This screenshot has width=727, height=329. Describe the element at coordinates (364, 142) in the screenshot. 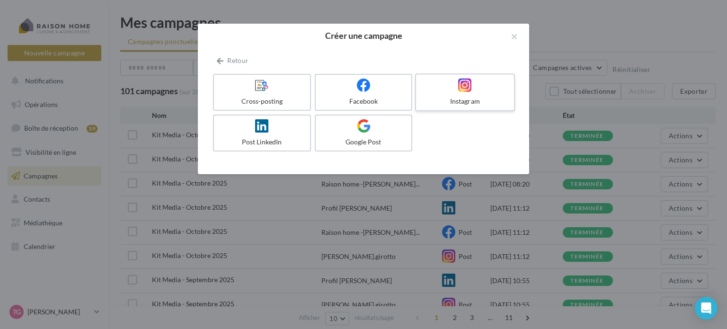

I see `div: Google Post` at that location.